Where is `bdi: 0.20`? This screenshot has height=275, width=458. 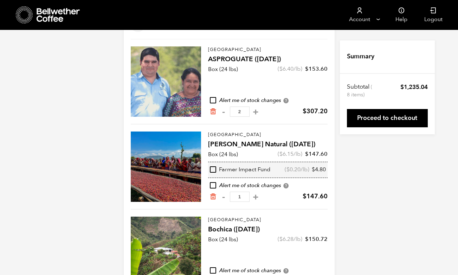
bdi: 0.20 is located at coordinates (294, 170).